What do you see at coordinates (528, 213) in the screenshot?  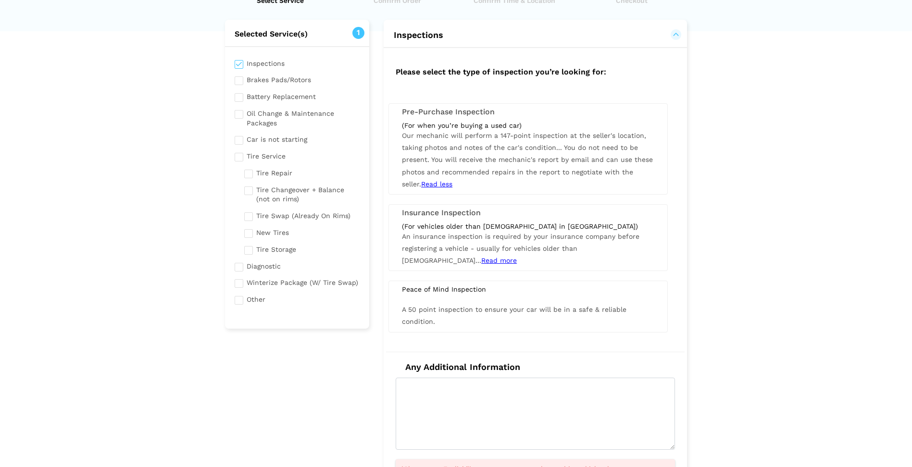 I see `h3: Insurance Inspection` at bounding box center [528, 213].